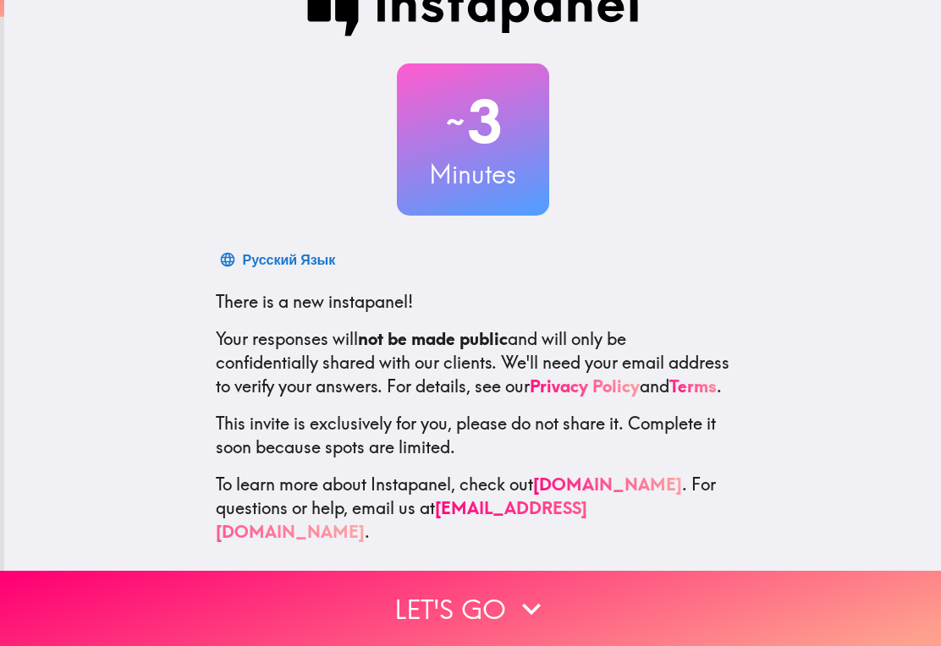 Image resolution: width=941 pixels, height=646 pixels. I want to click on b: not be made public, so click(432, 338).